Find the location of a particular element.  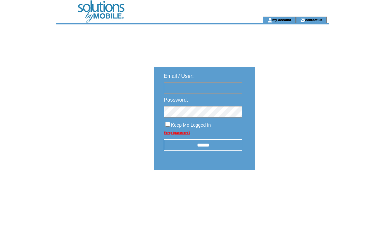

span: Password: is located at coordinates (176, 100).